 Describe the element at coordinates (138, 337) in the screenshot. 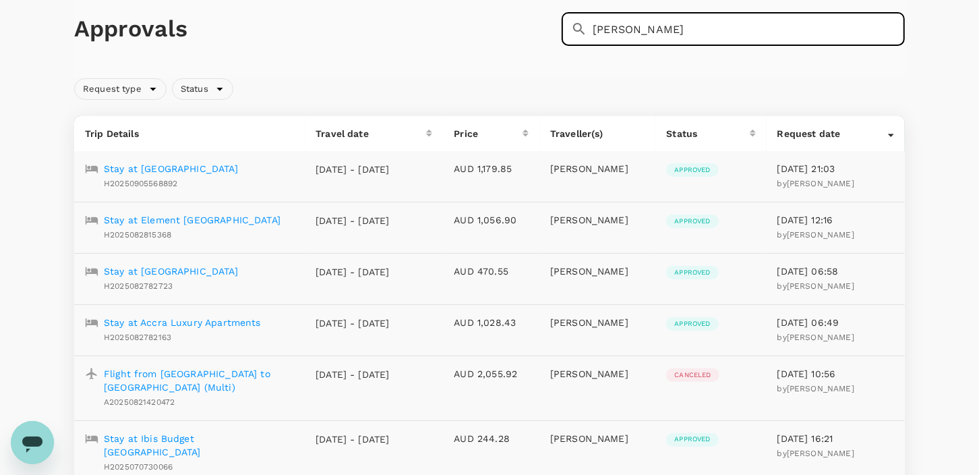

I see `span: H2025082782163` at that location.